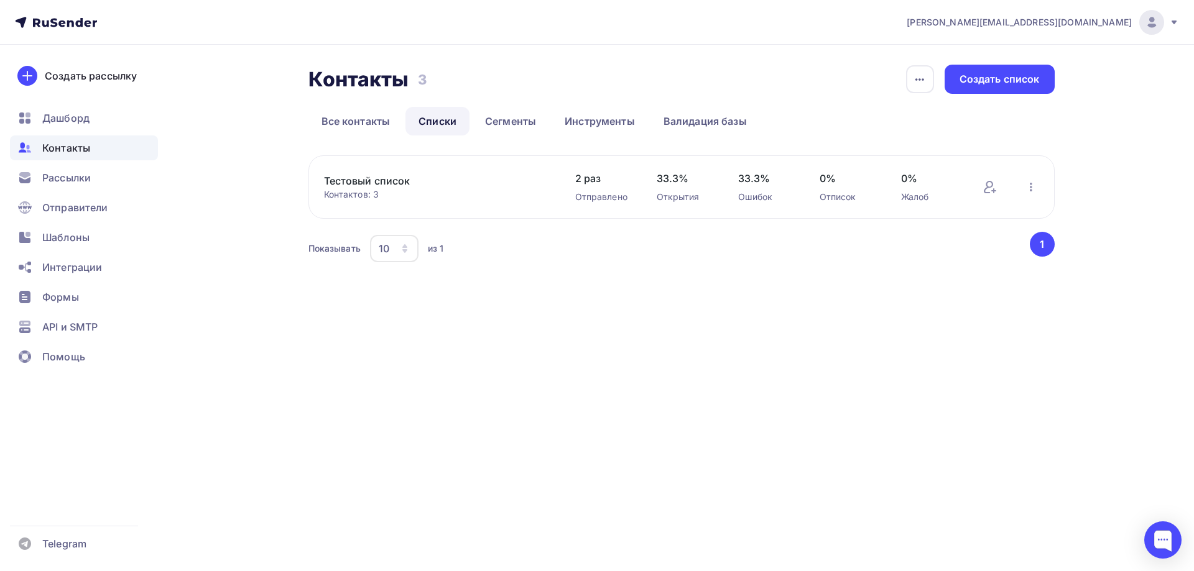  I want to click on div: Показывать, so click(334, 249).